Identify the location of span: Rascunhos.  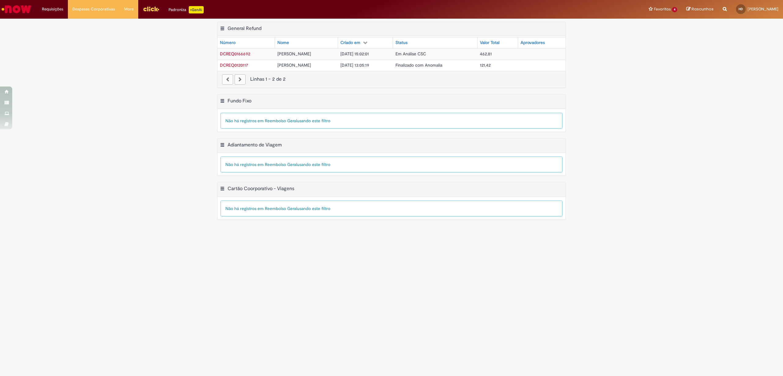
(703, 9).